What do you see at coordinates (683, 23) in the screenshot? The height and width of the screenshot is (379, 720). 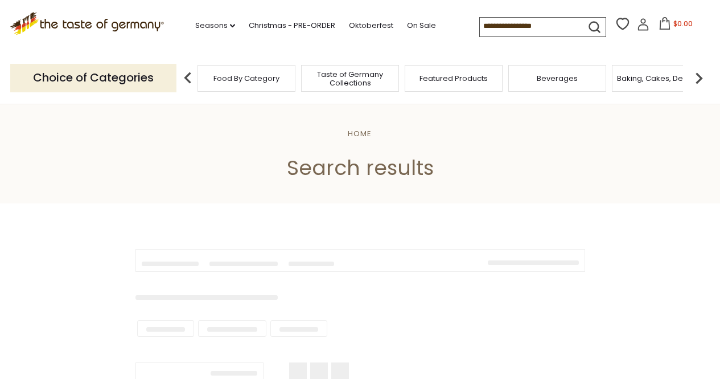 I see `span: $0.00` at bounding box center [683, 23].